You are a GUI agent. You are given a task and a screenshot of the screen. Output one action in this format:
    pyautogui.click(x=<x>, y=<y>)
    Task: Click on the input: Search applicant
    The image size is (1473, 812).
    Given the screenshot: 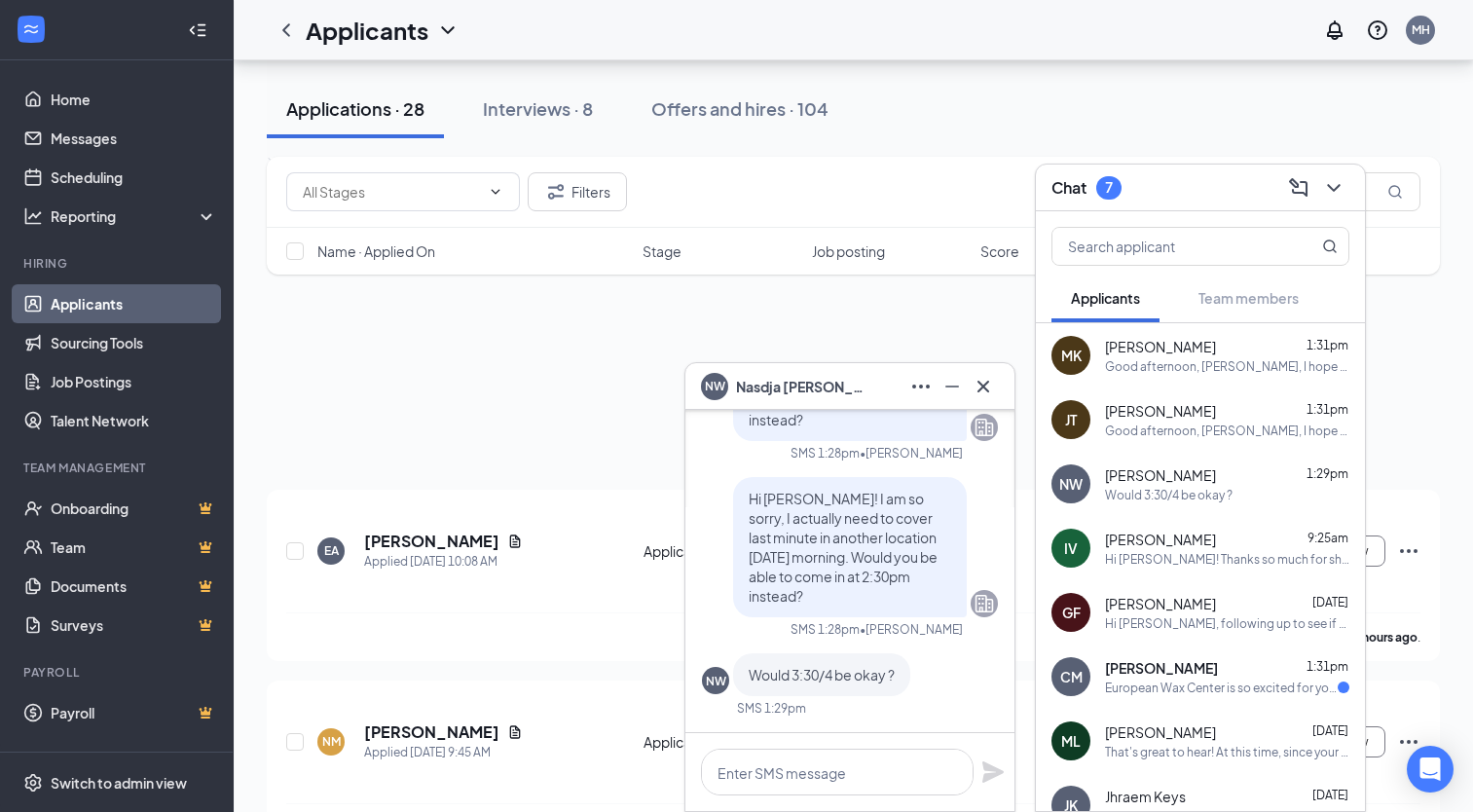 What is the action you would take?
    pyautogui.click(x=1167, y=247)
    